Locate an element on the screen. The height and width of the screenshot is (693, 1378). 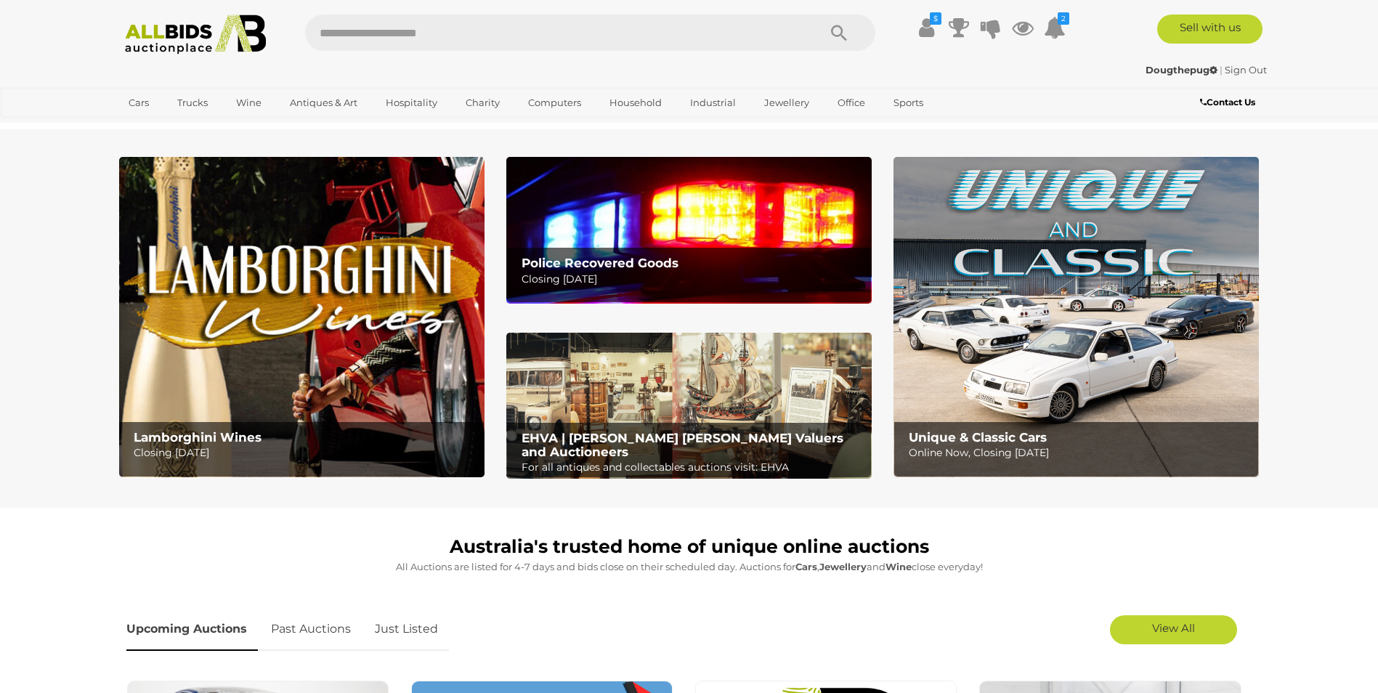
strong: Dougthepug is located at coordinates (1181, 70).